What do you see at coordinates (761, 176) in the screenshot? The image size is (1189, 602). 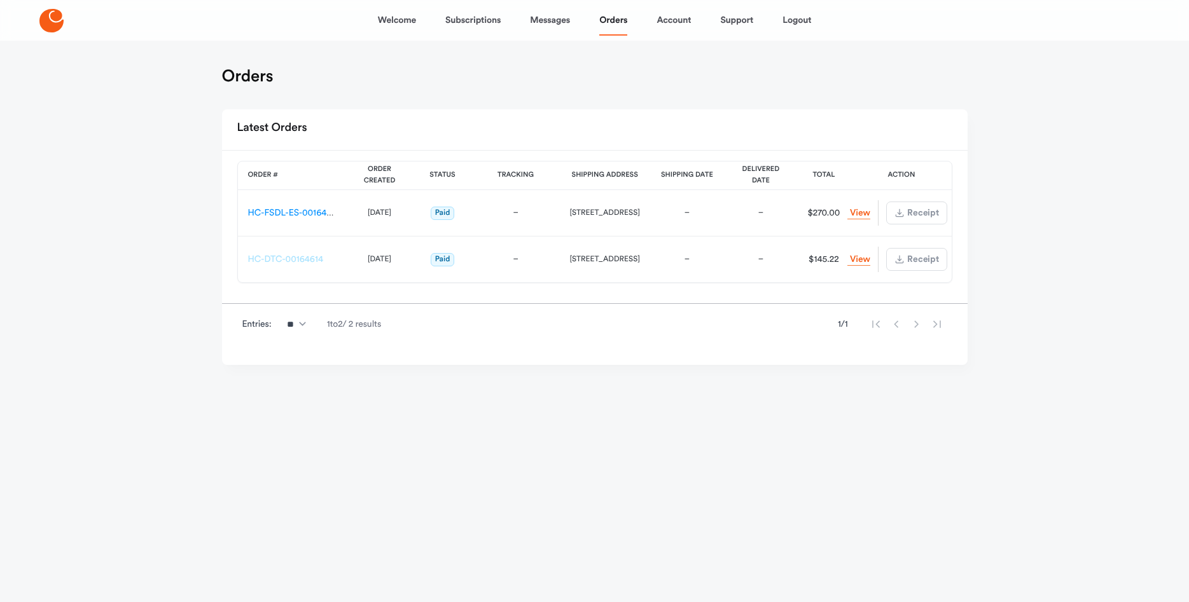 I see `th: Delivered Date` at bounding box center [761, 176].